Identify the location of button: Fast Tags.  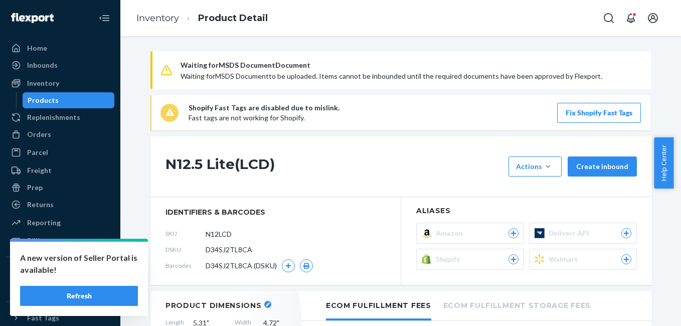
(60, 318).